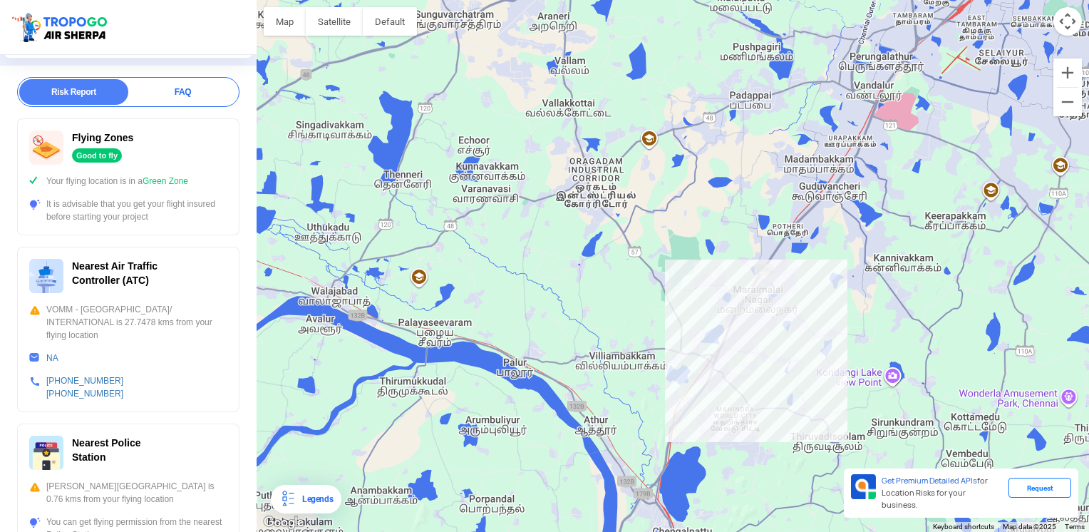  What do you see at coordinates (115, 273) in the screenshot?
I see `span: Nearest Air Traffic Controller (ATC)` at bounding box center [115, 273].